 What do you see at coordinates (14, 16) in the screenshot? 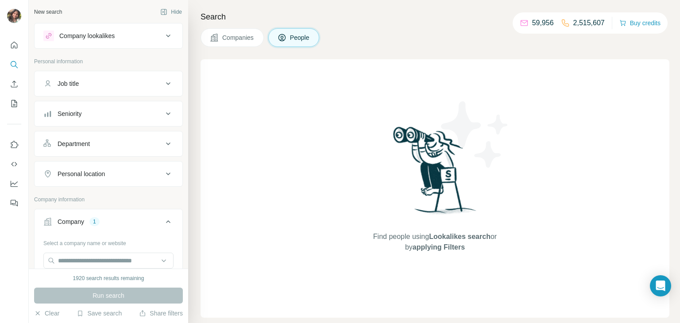
I see `img: Avatar` at bounding box center [14, 16].